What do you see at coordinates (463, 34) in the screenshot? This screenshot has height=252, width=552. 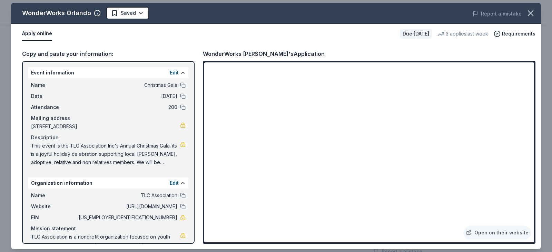 I see `div: 3 applies last week` at bounding box center [463, 34].